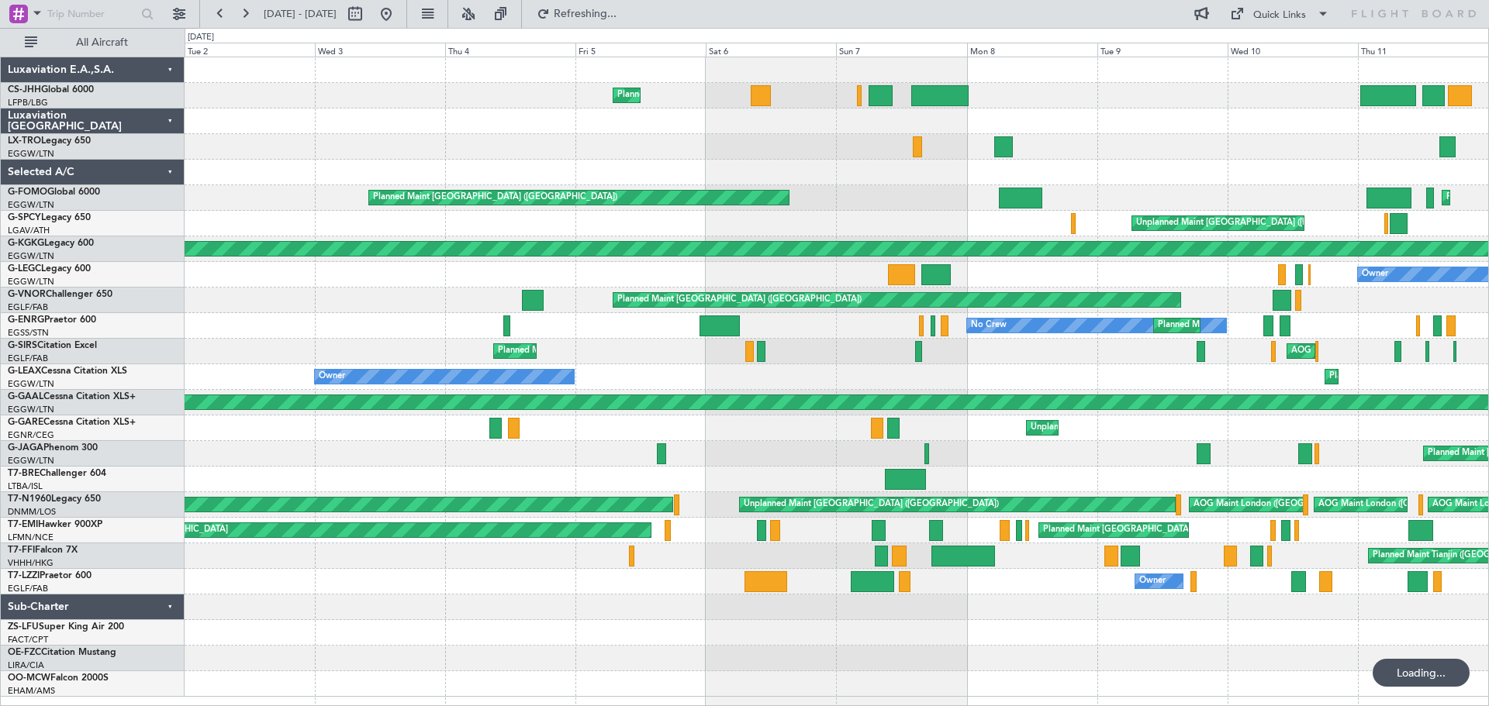 This screenshot has height=706, width=1489. Describe the element at coordinates (1032, 50) in the screenshot. I see `div: Mon 8` at that location.